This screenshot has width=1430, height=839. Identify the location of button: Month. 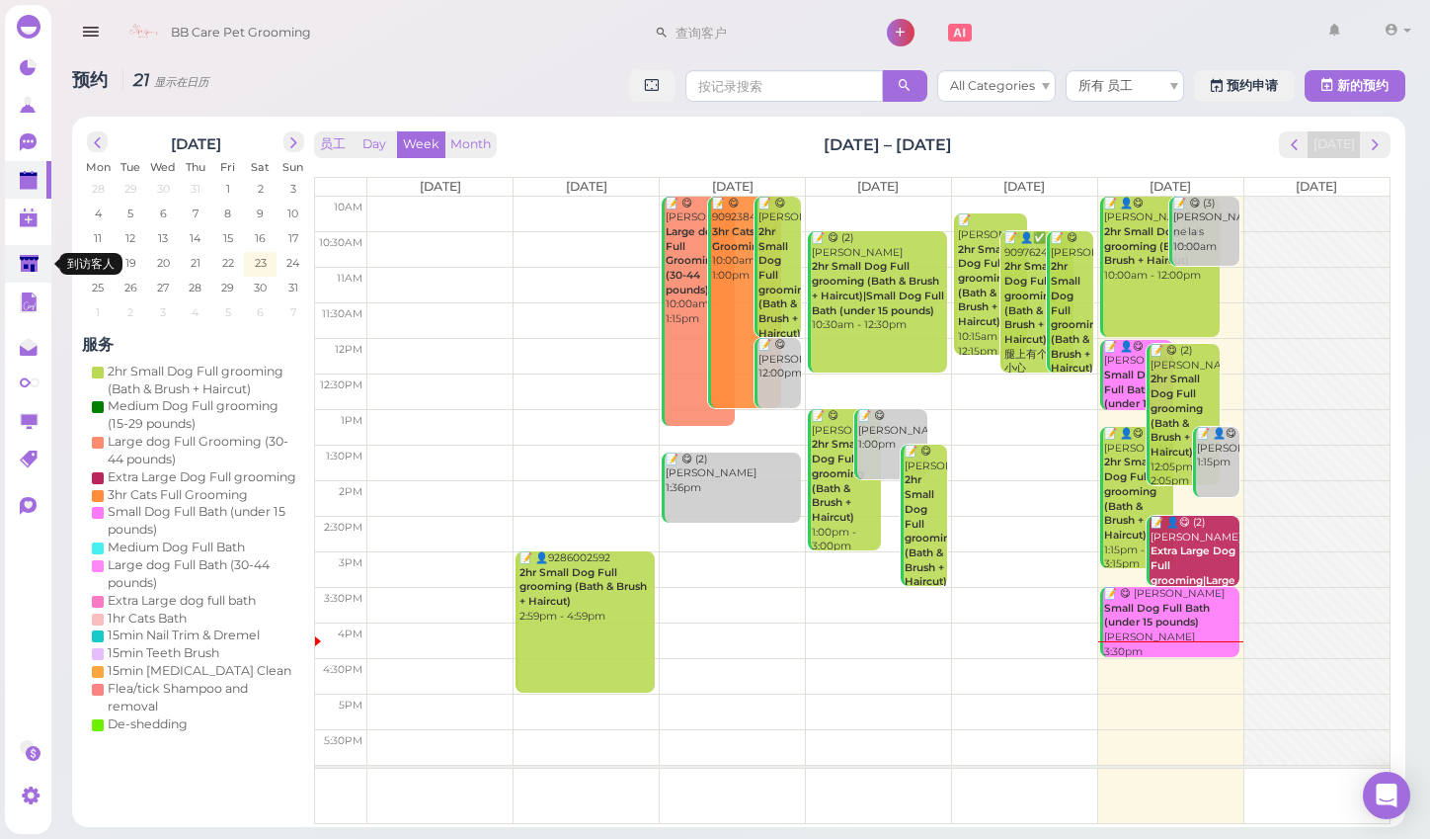
(470, 144).